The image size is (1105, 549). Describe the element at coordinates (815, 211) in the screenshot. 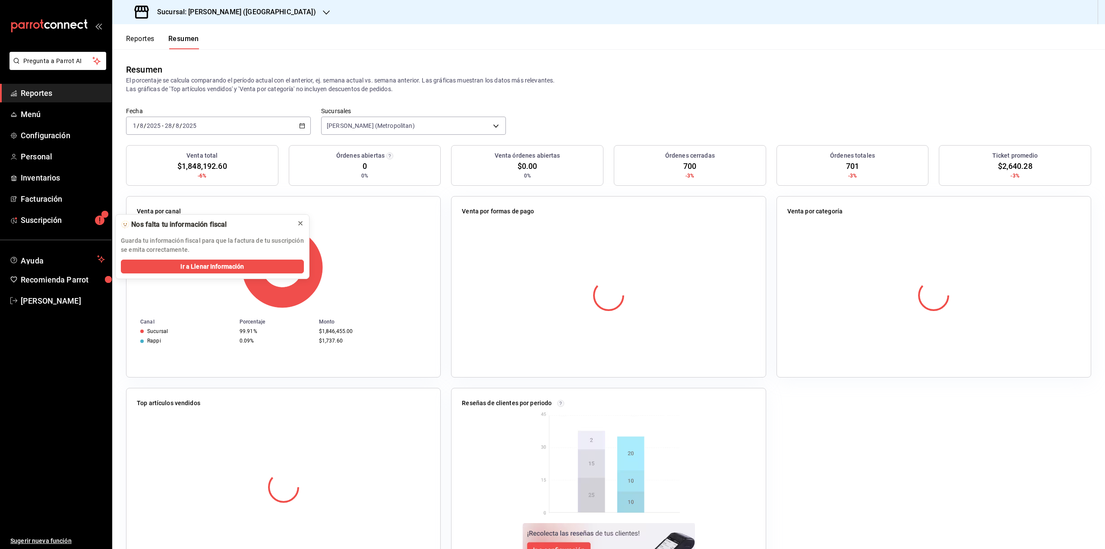

I see `p: Venta por categoría` at that location.